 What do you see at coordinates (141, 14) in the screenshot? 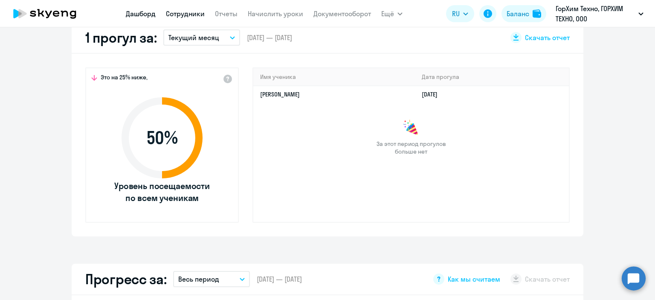
I see `a: Дашборд` at bounding box center [141, 14].